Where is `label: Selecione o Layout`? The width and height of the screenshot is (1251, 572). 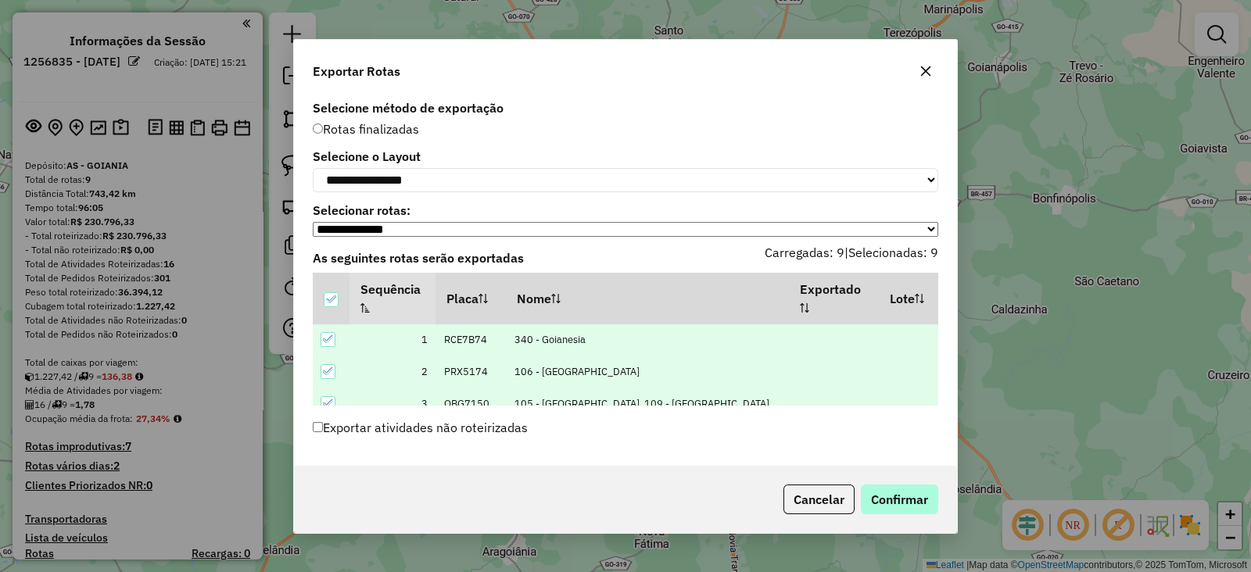 label: Selecione o Layout is located at coordinates (625, 156).